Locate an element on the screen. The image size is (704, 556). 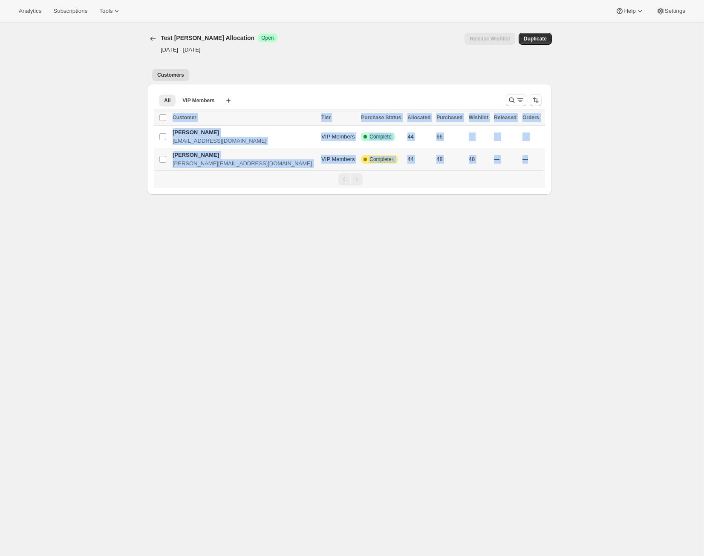
button: Allocations is located at coordinates (153, 39).